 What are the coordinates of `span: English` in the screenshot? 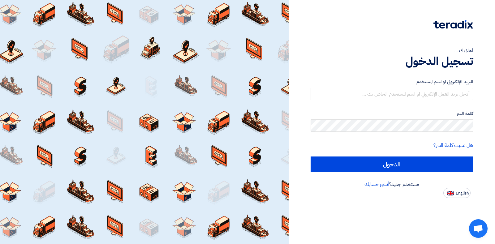 It's located at (463, 194).